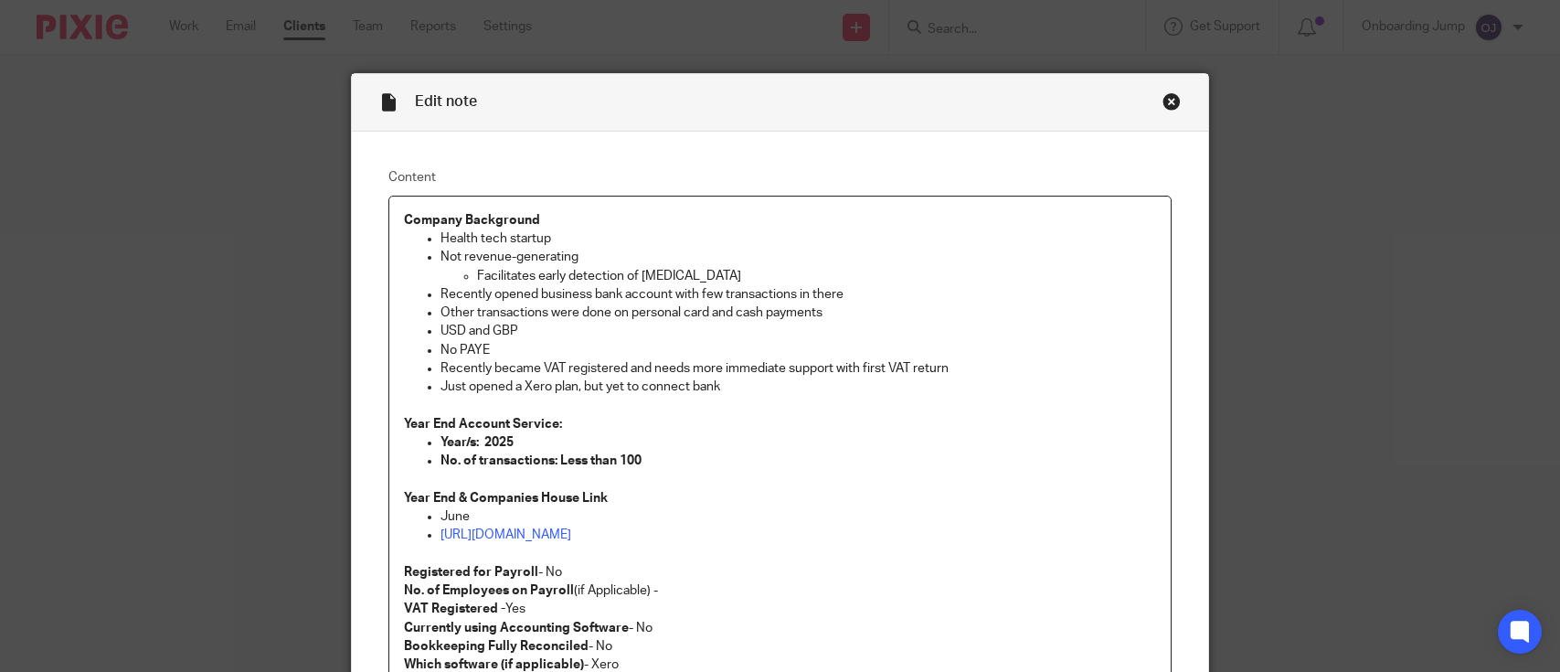 This screenshot has height=672, width=1560. Describe the element at coordinates (798, 350) in the screenshot. I see `p: No PAYE` at that location.